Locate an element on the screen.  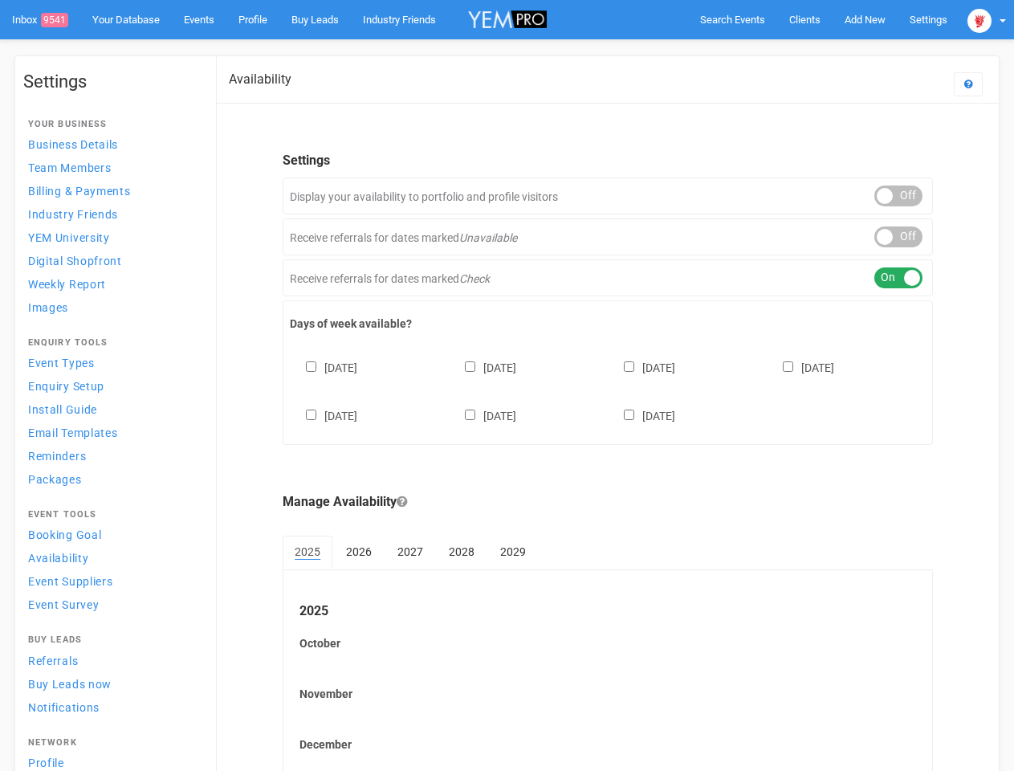
a: Reminders is located at coordinates (112, 455).